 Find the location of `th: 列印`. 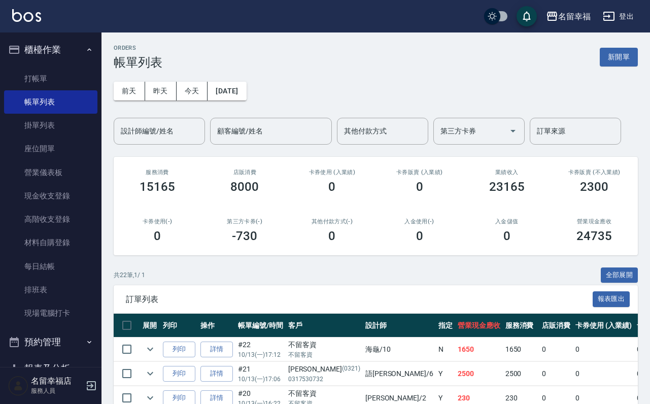

th: 列印 is located at coordinates (179, 325).